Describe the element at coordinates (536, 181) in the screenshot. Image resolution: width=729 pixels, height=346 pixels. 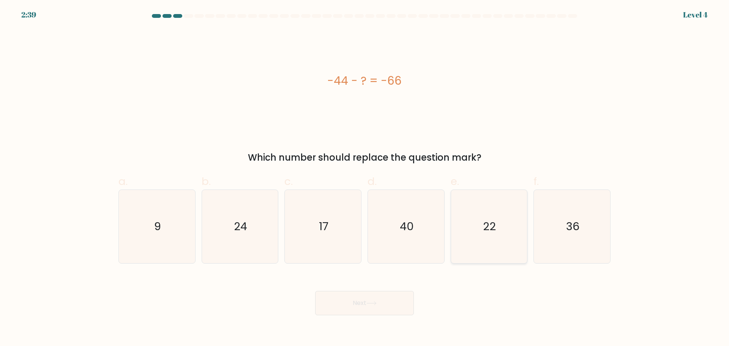
I see `span: f.` at that location.